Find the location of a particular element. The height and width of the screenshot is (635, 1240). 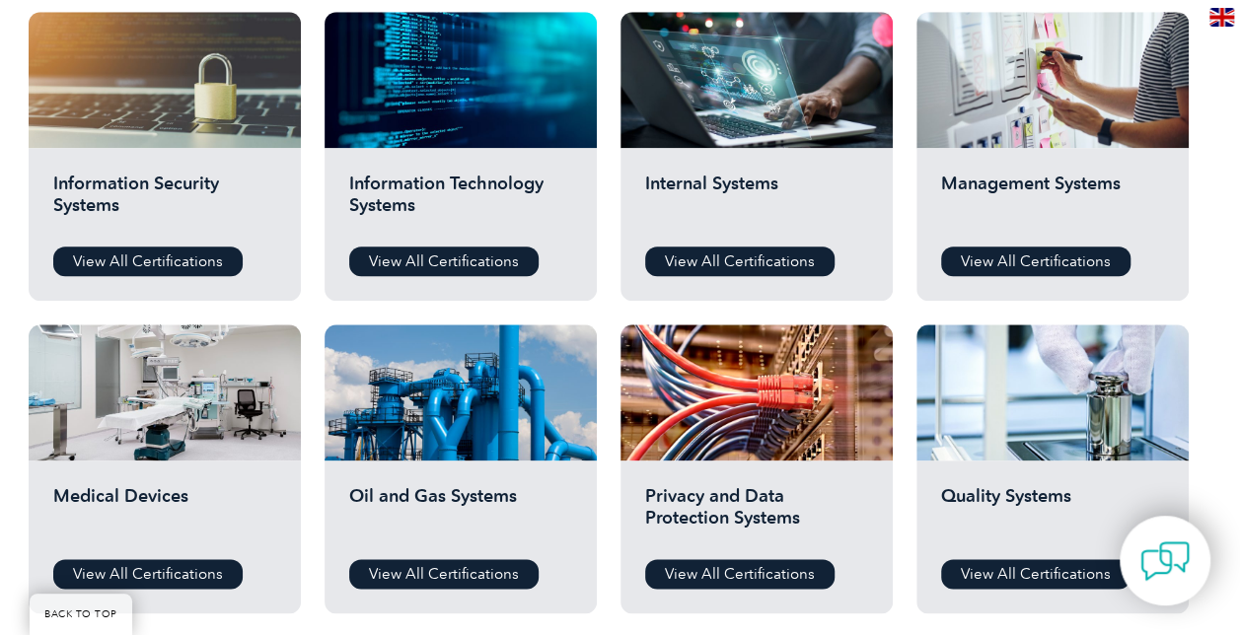

img: en is located at coordinates (1221, 17).